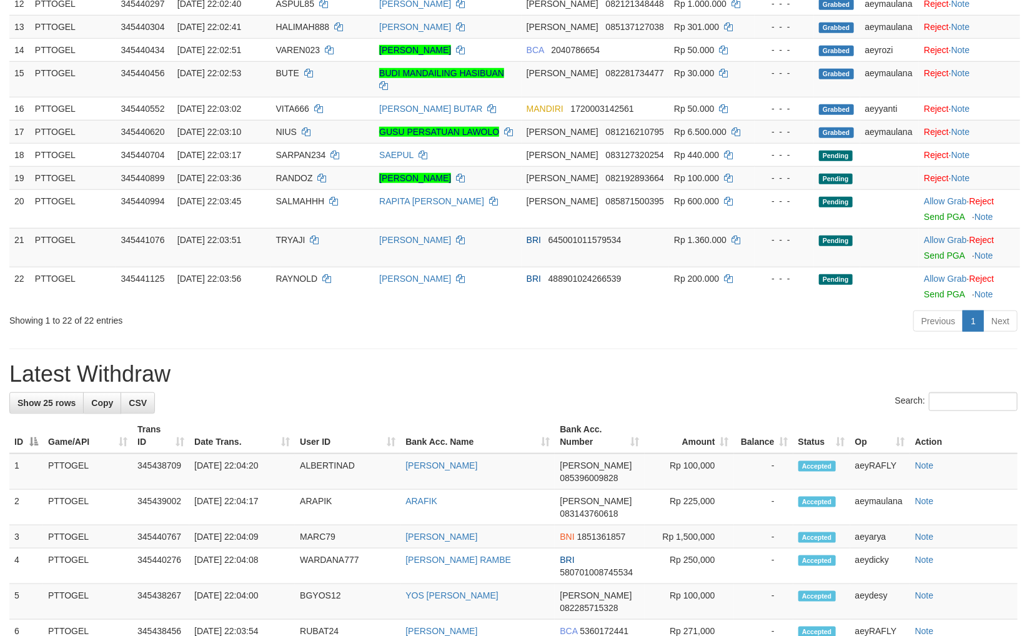 This screenshot has width=1027, height=636. Describe the element at coordinates (635, 73) in the screenshot. I see `span: Copy 082281734477 to clipboard` at that location.